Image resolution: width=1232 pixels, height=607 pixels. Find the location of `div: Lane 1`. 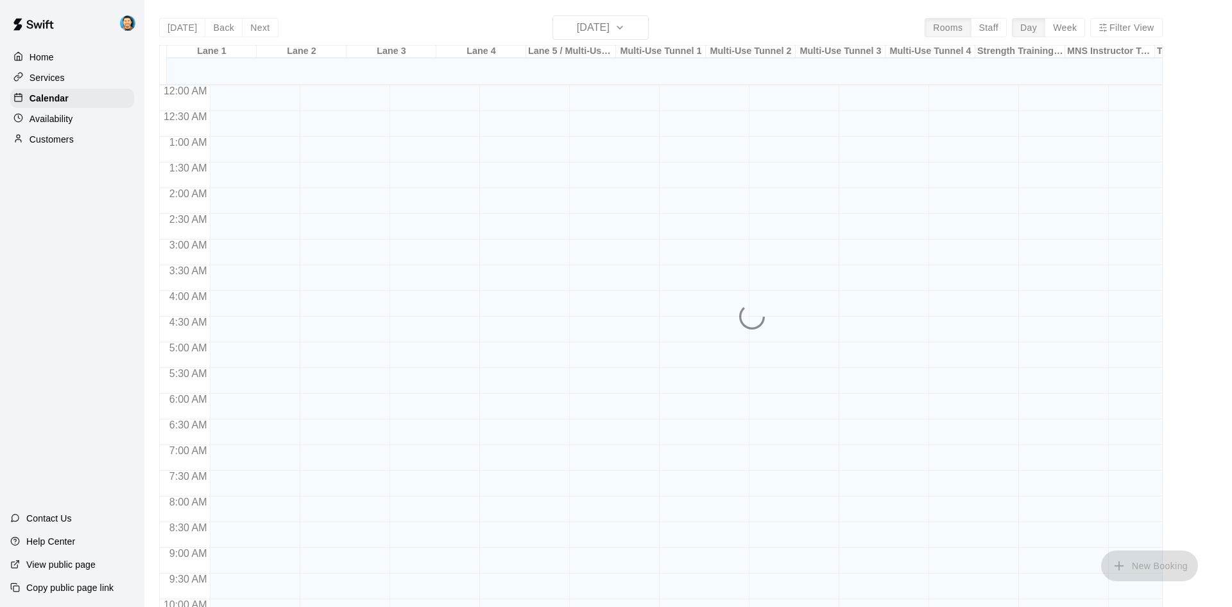

div: Lane 1 is located at coordinates (212, 51).